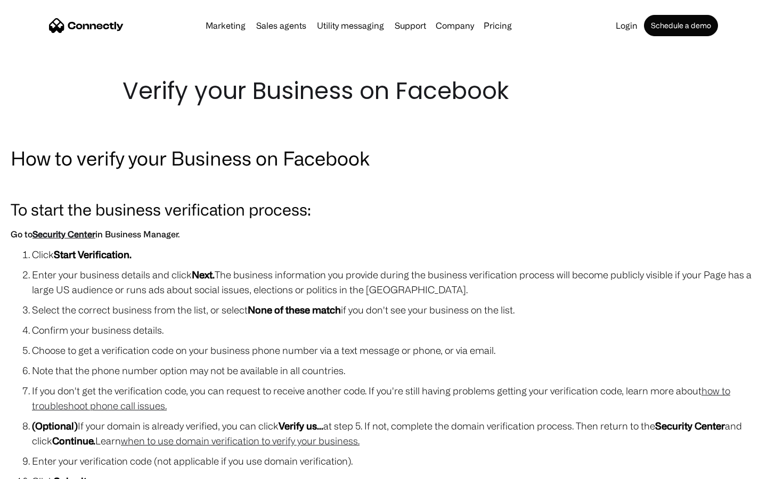  Describe the element at coordinates (383, 91) in the screenshot. I see `h1: Verify your Business on Facebook` at that location.